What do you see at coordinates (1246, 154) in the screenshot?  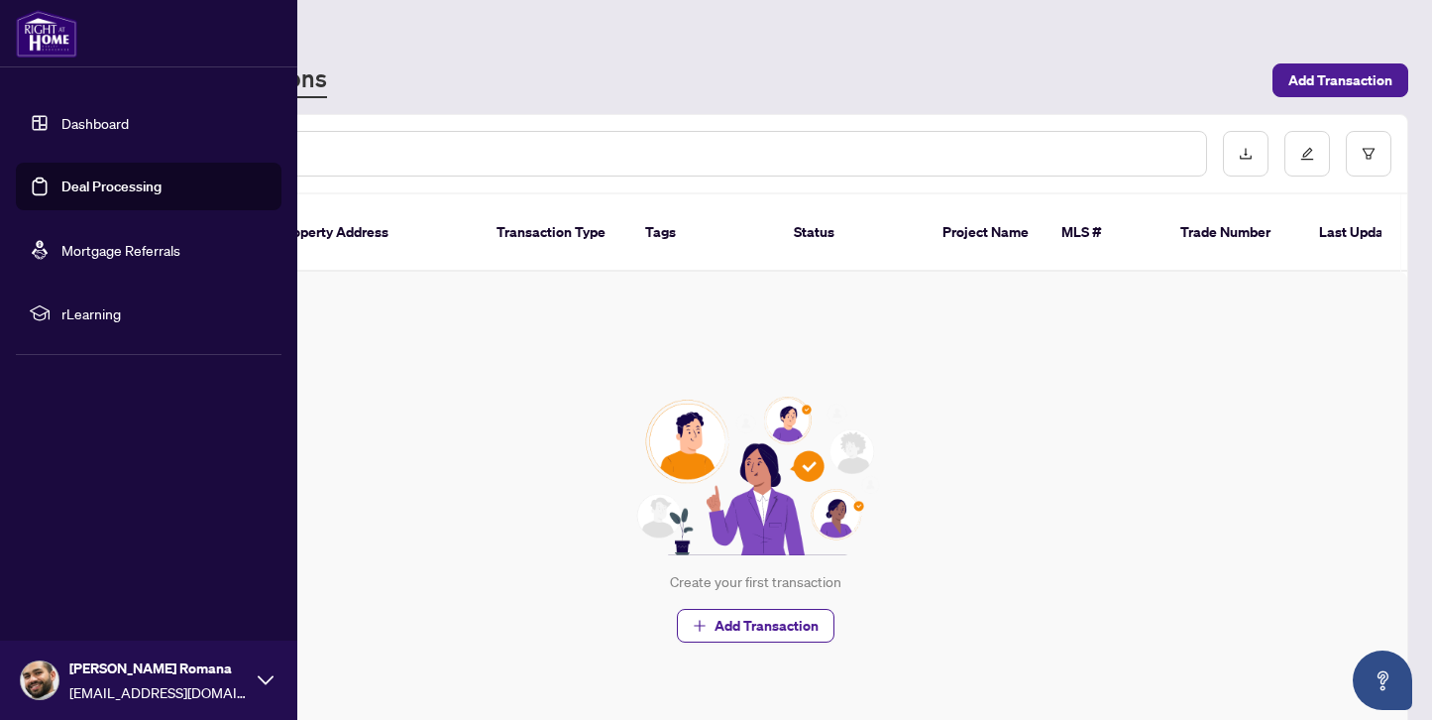 I see `button: download` at bounding box center [1246, 154].